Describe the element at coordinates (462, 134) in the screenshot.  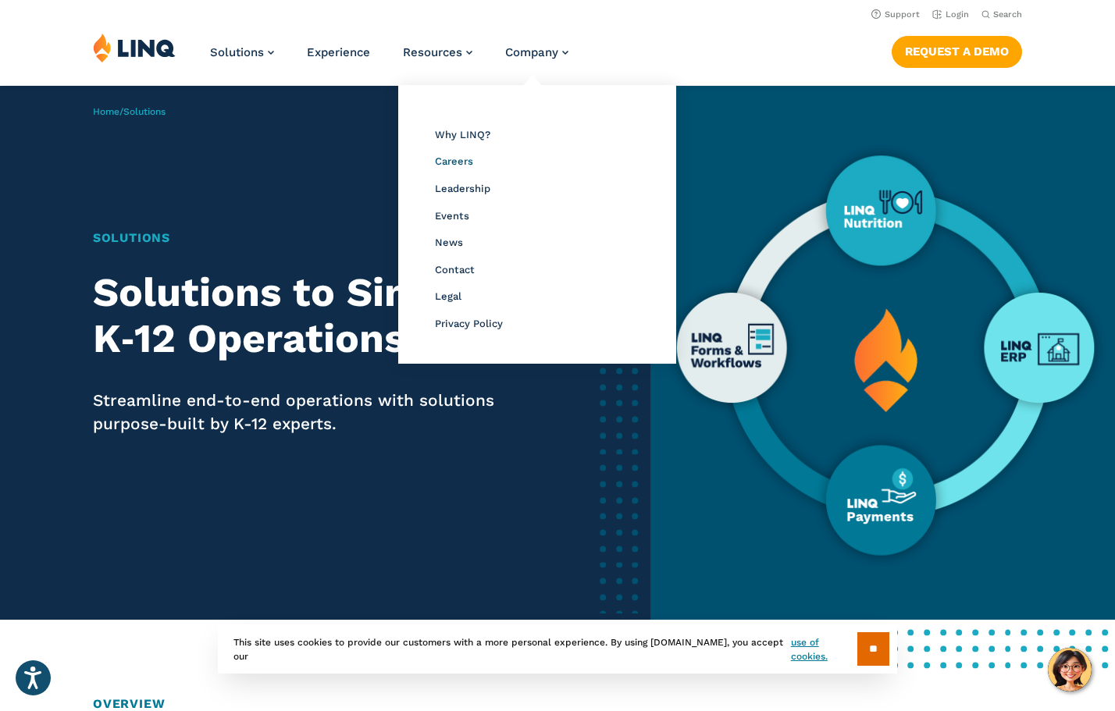
I see `a: Why LINQ?` at that location.